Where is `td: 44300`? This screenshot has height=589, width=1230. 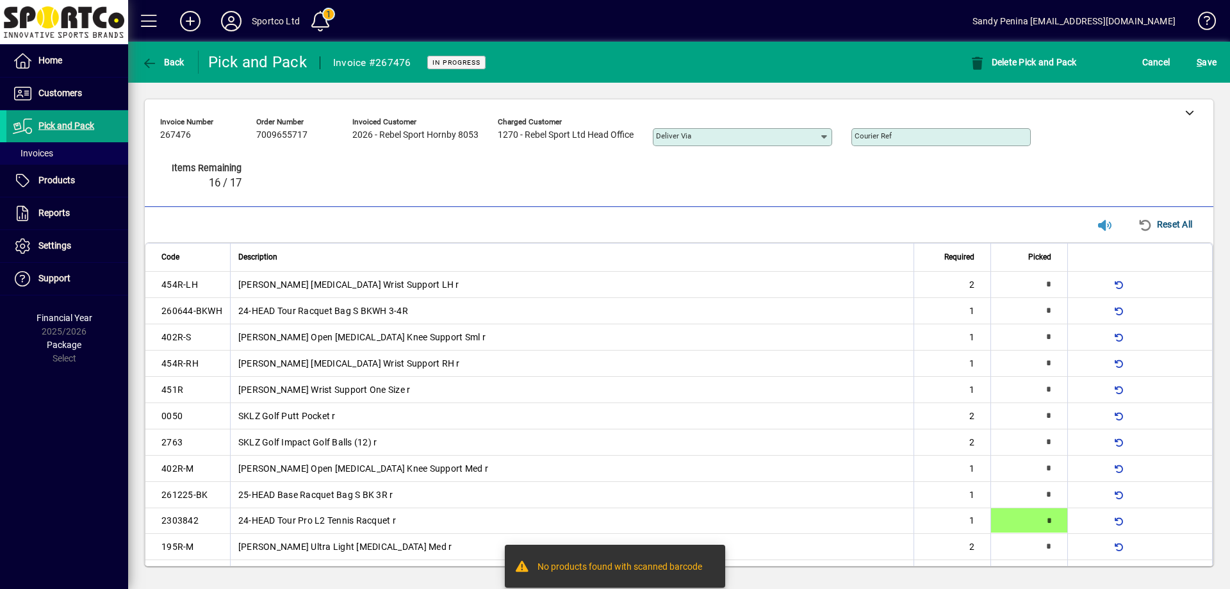
td: 44300 is located at coordinates (188, 573).